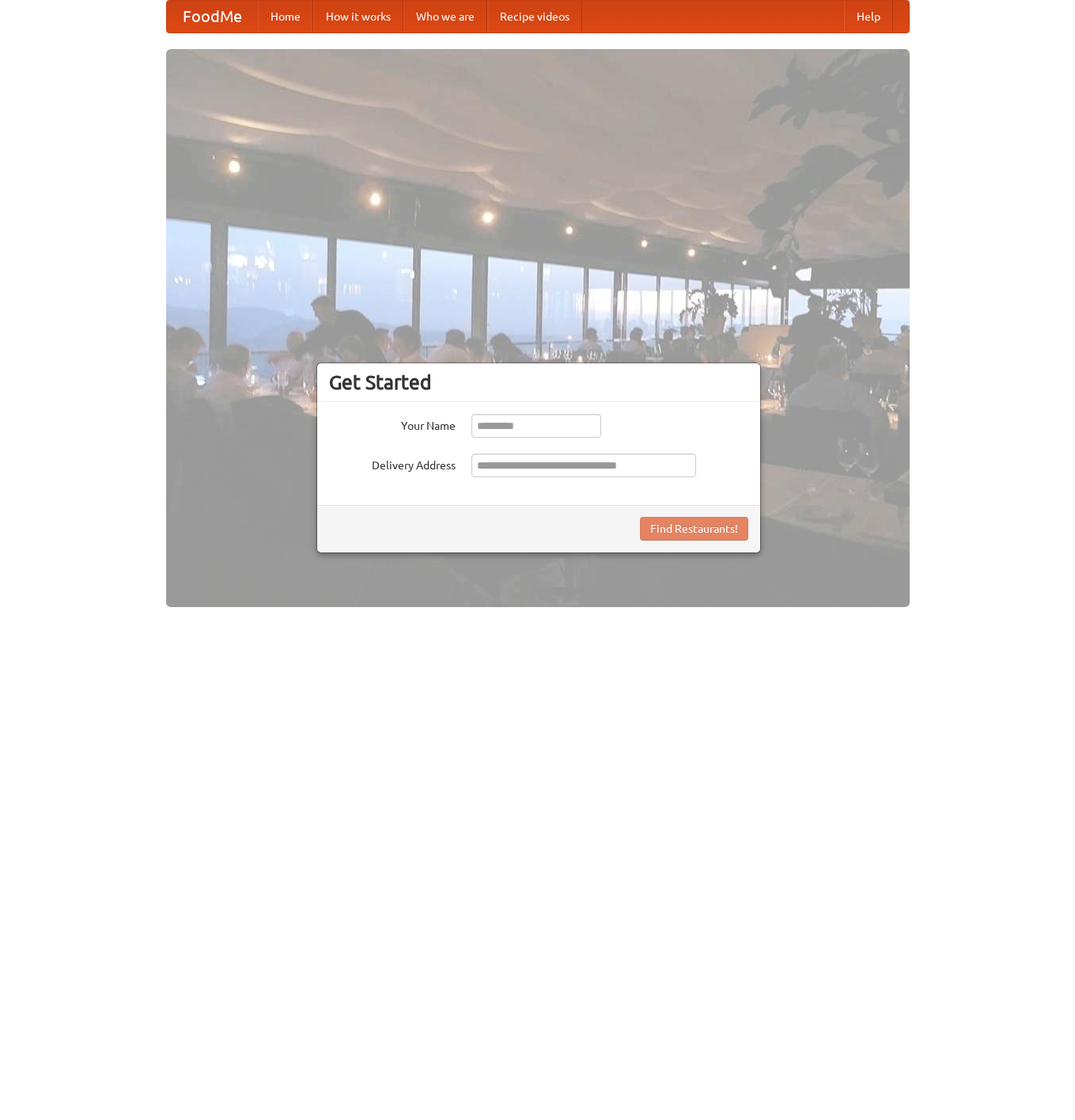 This screenshot has width=1075, height=1120. Describe the element at coordinates (286, 17) in the screenshot. I see `a: Home` at that location.